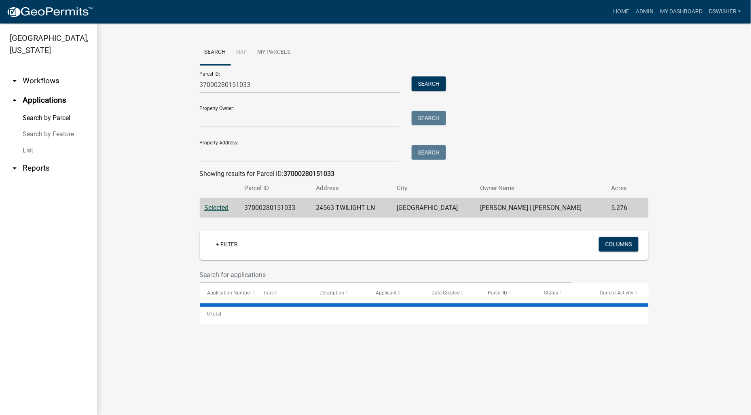  What do you see at coordinates (551, 293) in the screenshot?
I see `span: Status` at bounding box center [551, 293].